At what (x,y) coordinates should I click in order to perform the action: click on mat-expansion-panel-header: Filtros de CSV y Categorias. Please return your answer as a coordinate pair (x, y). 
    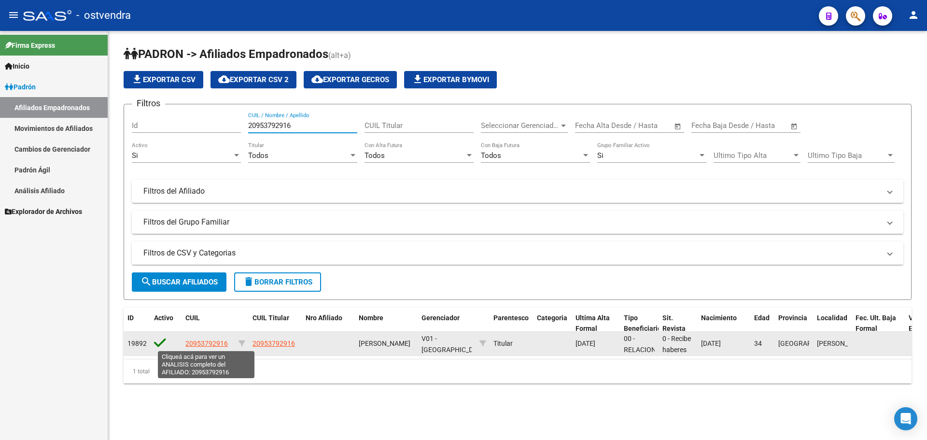
    Looking at the image, I should click on (518, 253).